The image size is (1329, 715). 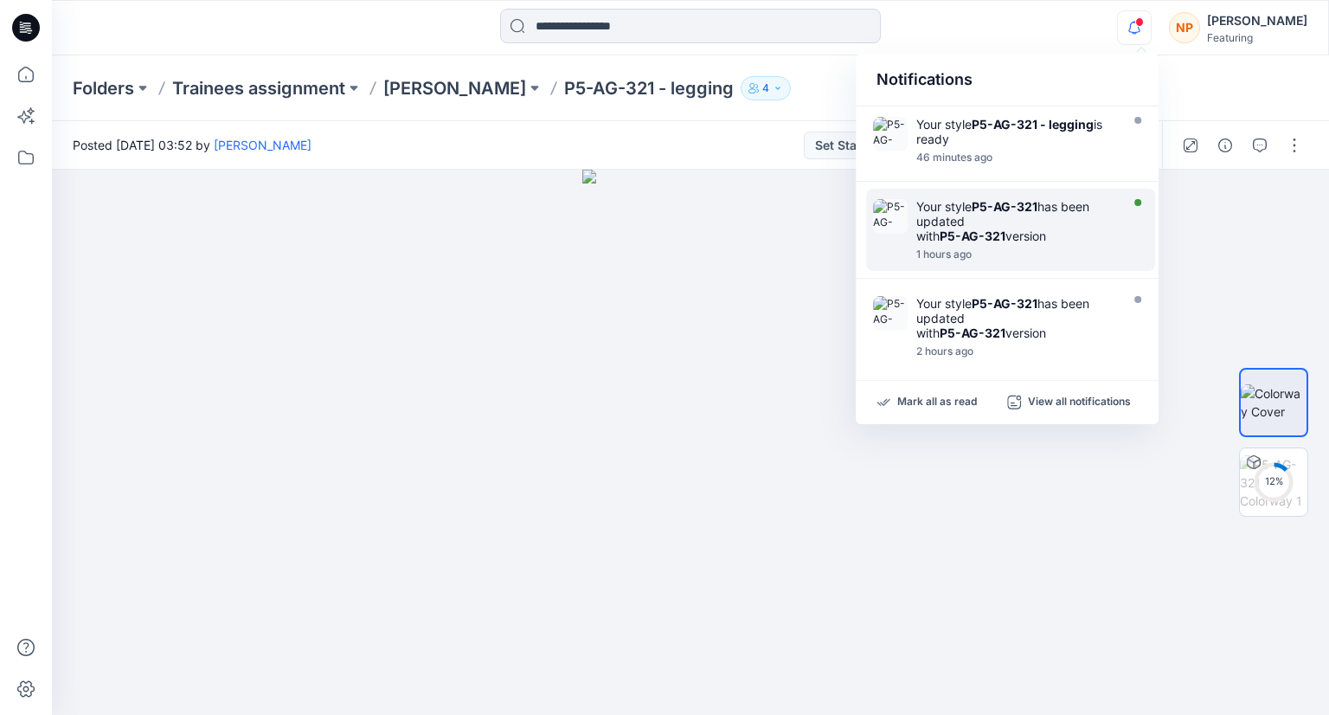 I want to click on p: View all notifications, so click(x=1079, y=402).